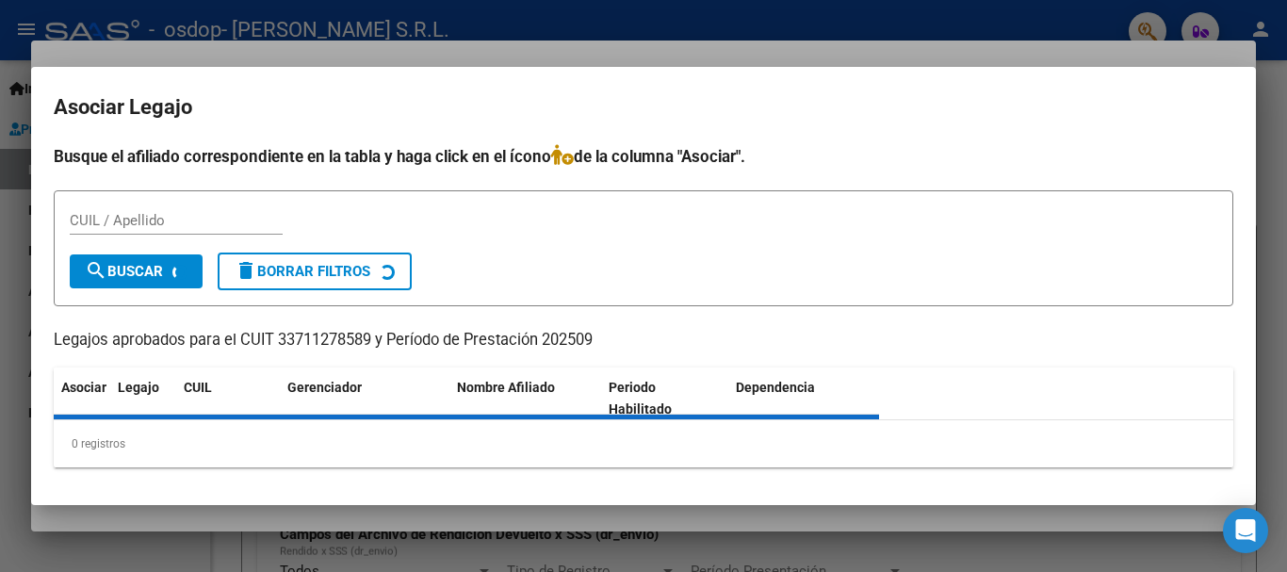 The width and height of the screenshot is (1287, 572). Describe the element at coordinates (640, 398) in the screenshot. I see `span: Periodo Habilitado` at that location.